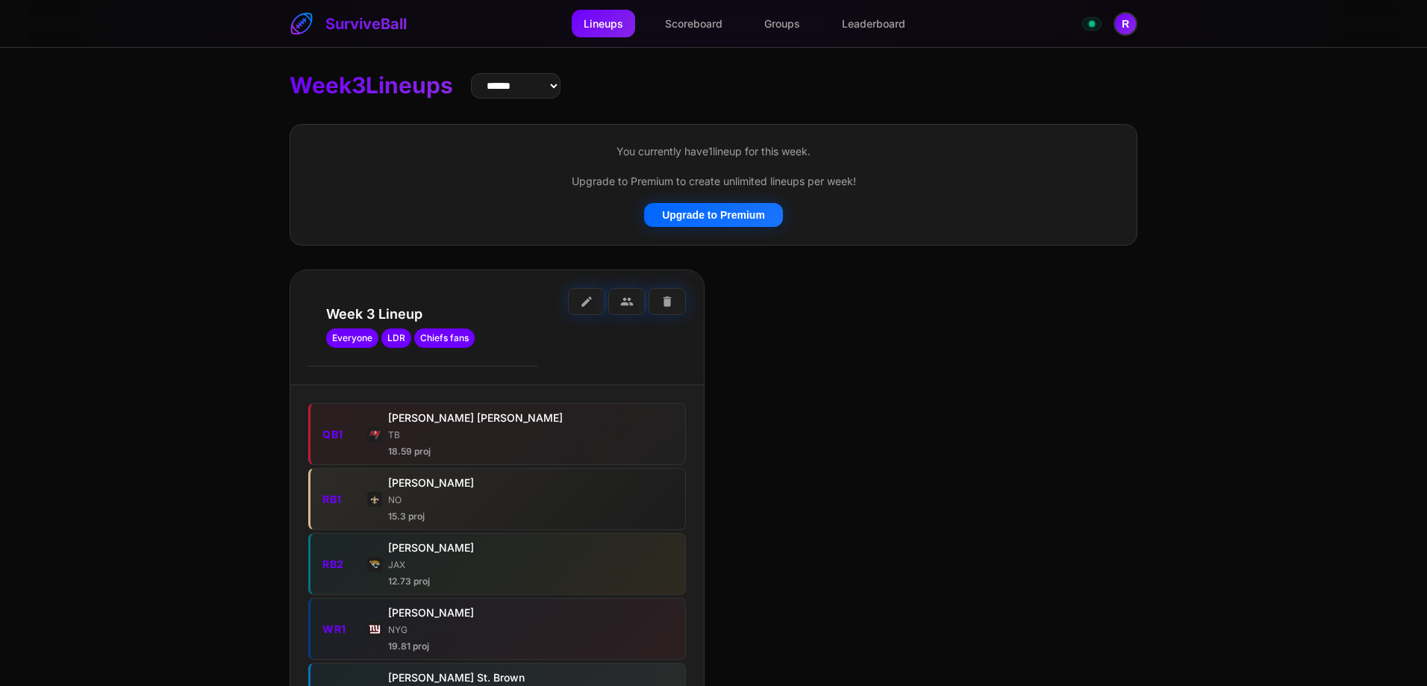 The width and height of the screenshot is (1427, 686). I want to click on span: 19.81 proj, so click(408, 646).